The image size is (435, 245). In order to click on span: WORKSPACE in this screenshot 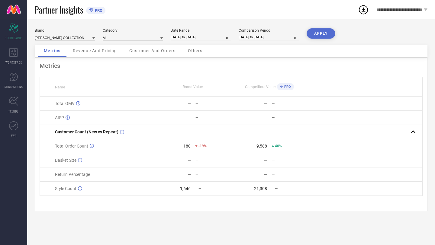, I will do `click(14, 62)`.